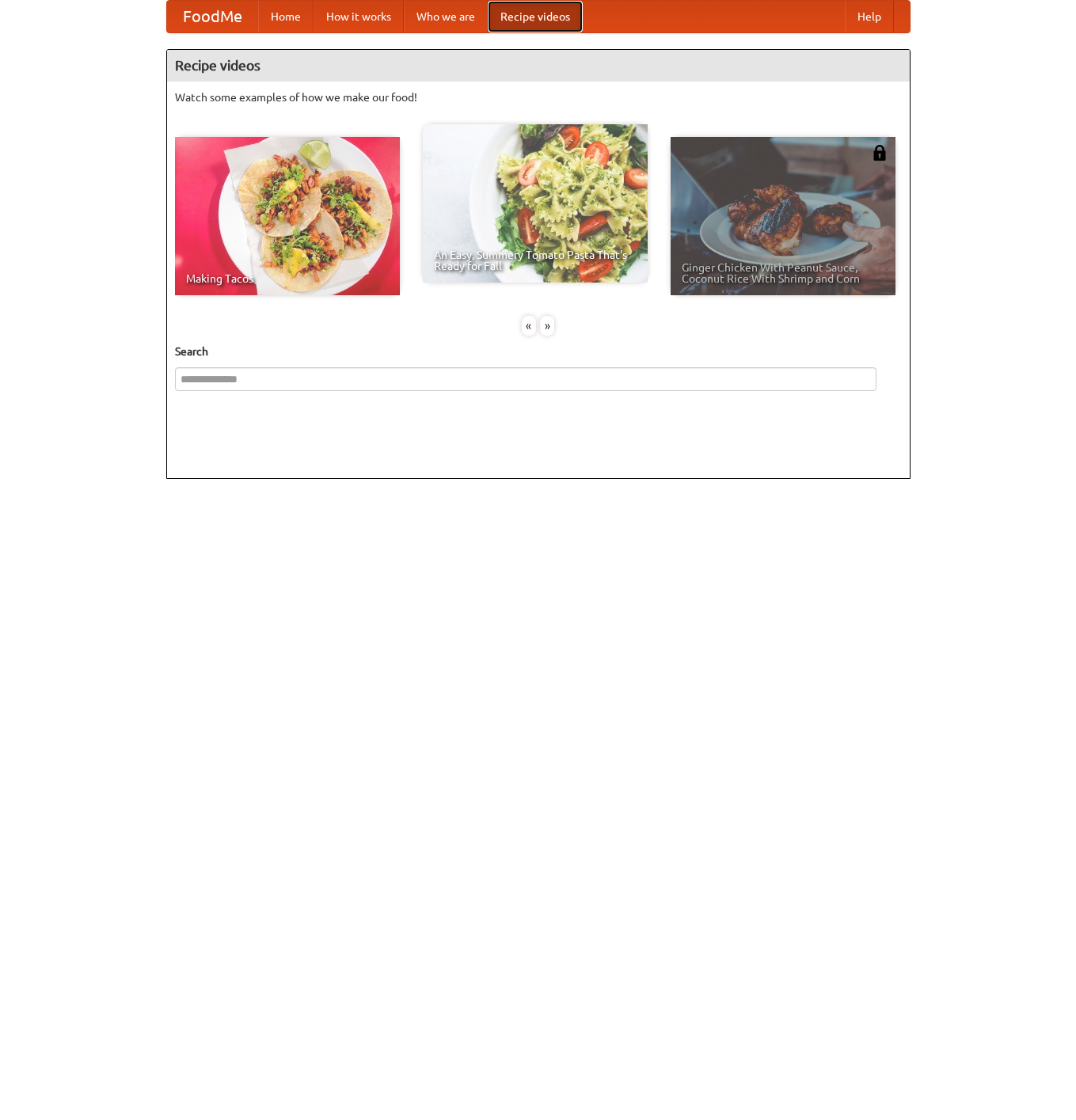  Describe the element at coordinates (359, 16) in the screenshot. I see `a: How it works` at that location.